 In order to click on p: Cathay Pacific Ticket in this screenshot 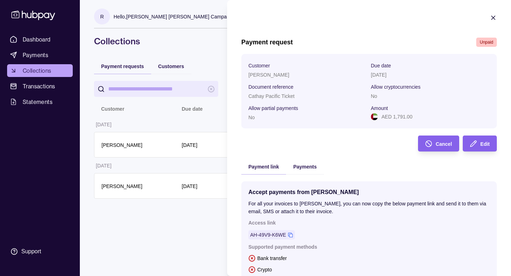, I will do `click(272, 96)`.